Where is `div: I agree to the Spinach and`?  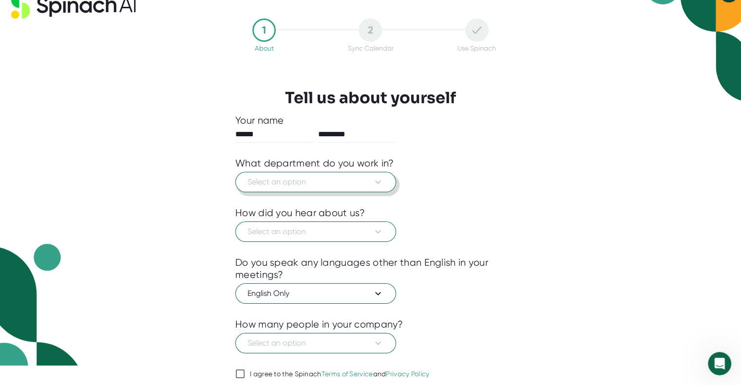 div: I agree to the Spinach and is located at coordinates (340, 375).